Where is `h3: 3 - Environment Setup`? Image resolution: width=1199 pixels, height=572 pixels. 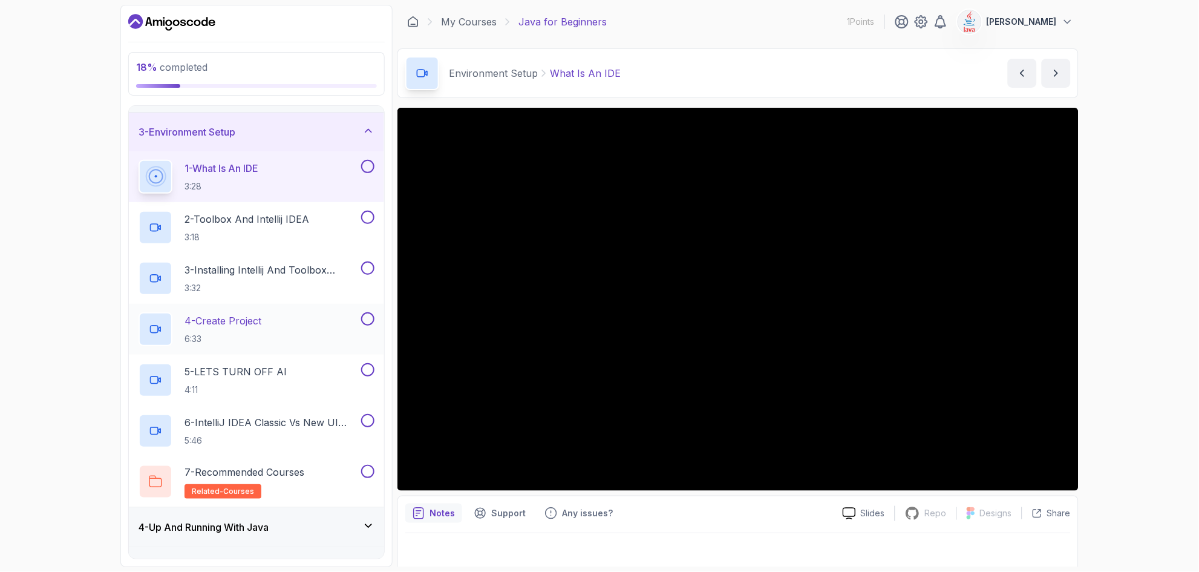 h3: 3 - Environment Setup is located at coordinates (187, 132).